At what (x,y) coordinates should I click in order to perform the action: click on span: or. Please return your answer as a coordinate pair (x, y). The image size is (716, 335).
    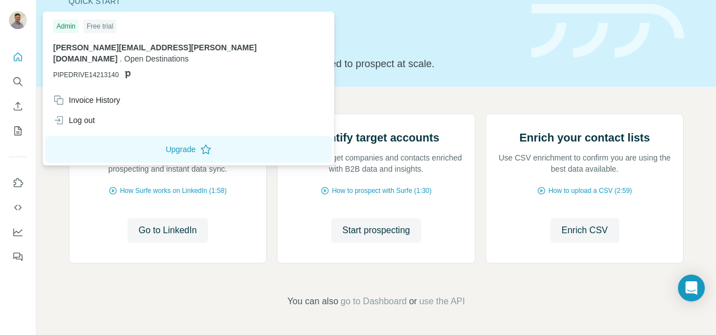
    Looking at the image, I should click on (413, 302).